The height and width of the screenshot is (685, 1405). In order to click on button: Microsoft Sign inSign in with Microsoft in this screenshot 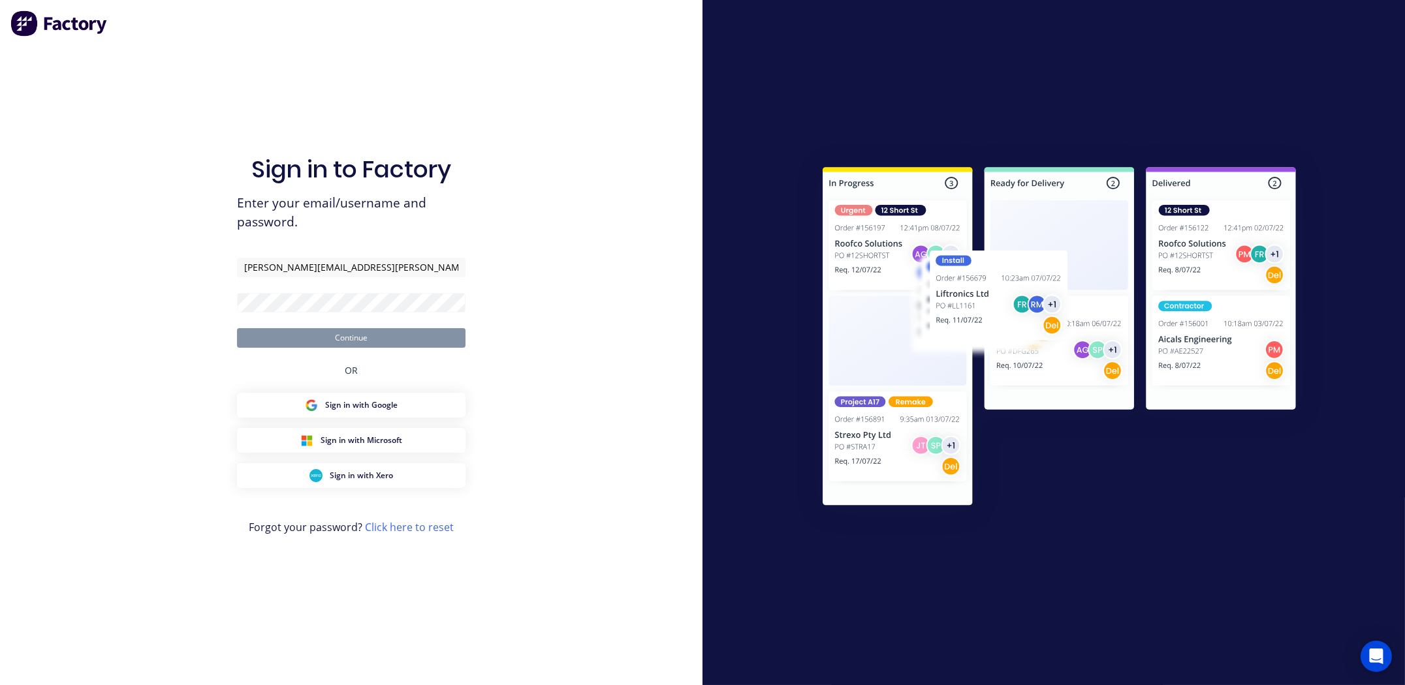, I will do `click(351, 441)`.